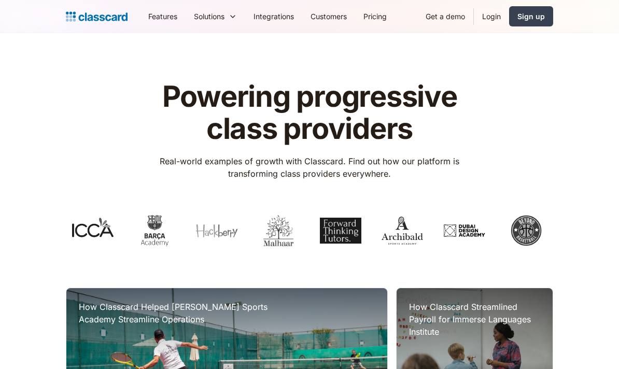 Image resolution: width=619 pixels, height=369 pixels. I want to click on a: Integrations, so click(274, 16).